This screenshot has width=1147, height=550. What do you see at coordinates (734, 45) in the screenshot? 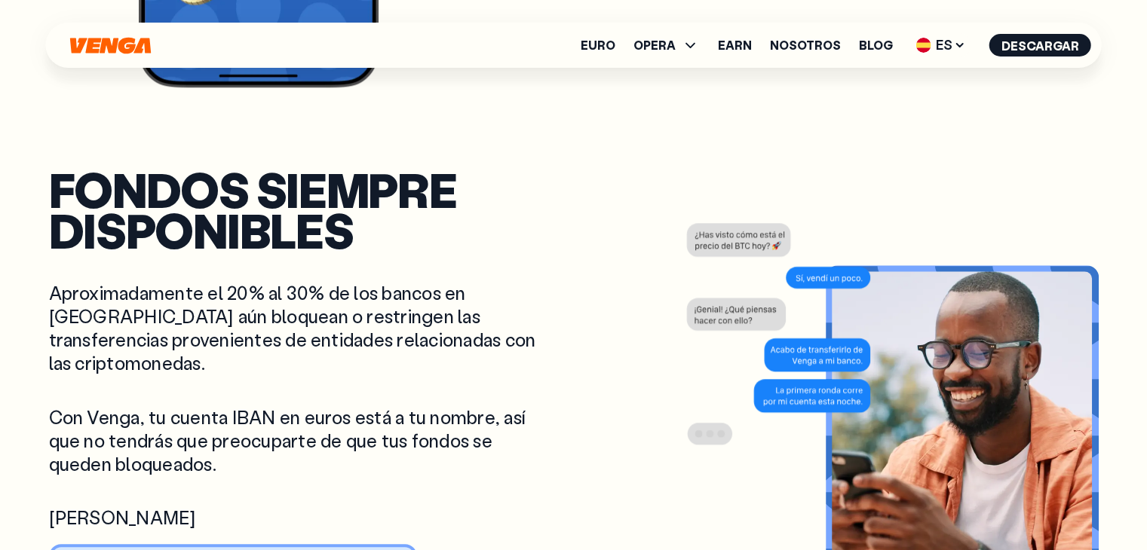
I see `a: Earn` at bounding box center [734, 45].